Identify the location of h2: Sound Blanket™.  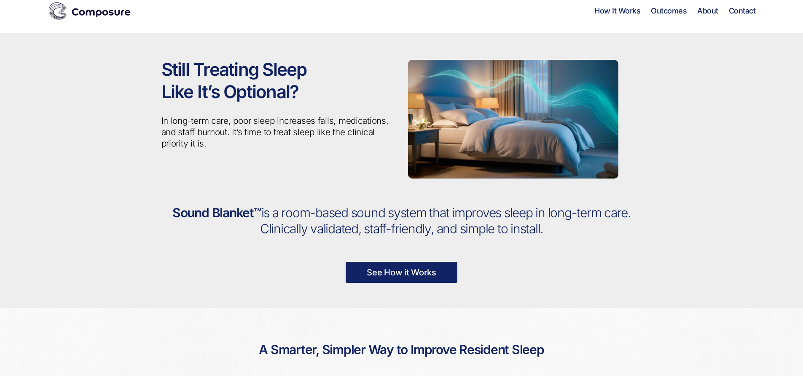
(402, 221).